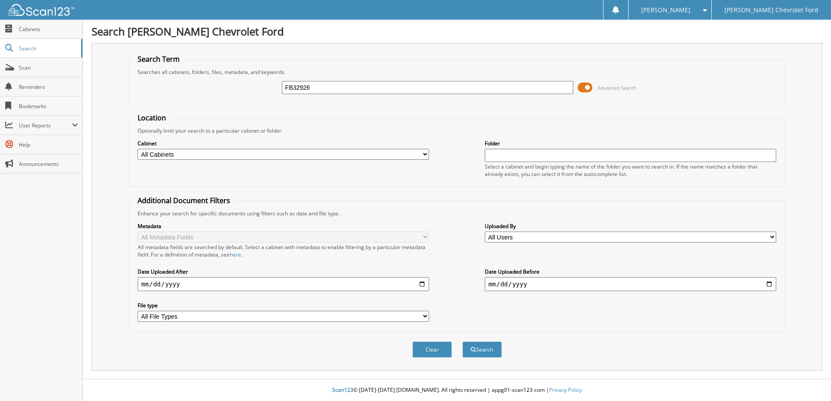 The image size is (831, 401). I want to click on div: Select a cabinet and begin typing the name of the folder you want to search in. If the name match..., so click(630, 170).